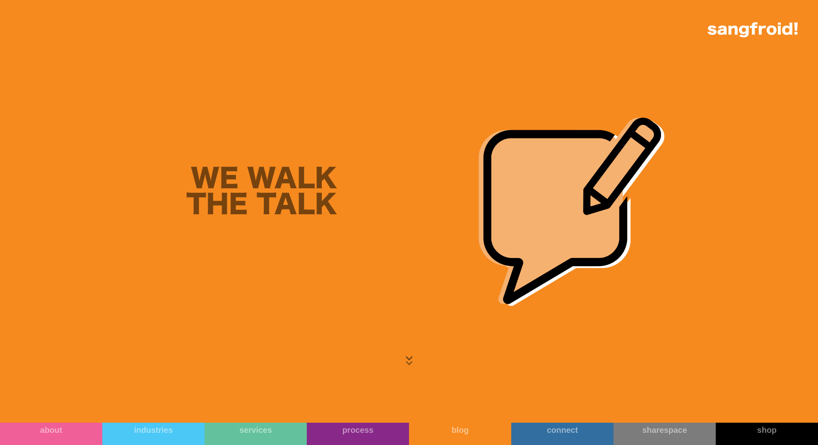 The image size is (818, 445). What do you see at coordinates (563, 430) in the screenshot?
I see `div: connect` at bounding box center [563, 430].